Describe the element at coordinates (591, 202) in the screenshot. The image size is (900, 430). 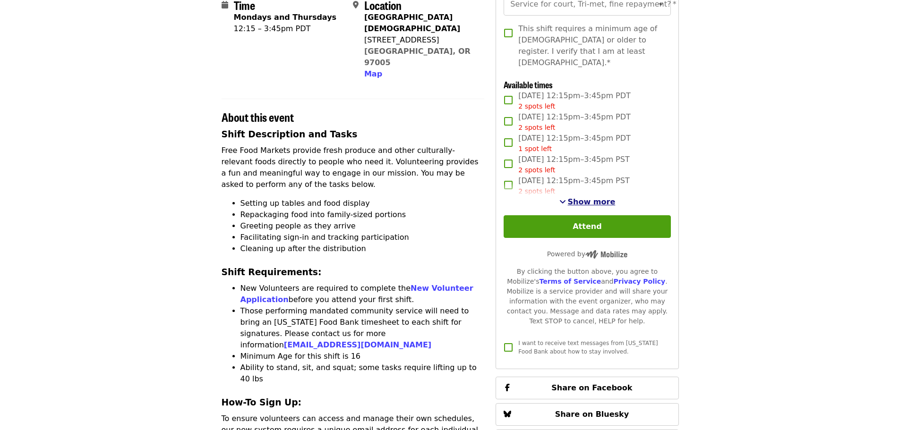
I see `span: Show more` at that location.